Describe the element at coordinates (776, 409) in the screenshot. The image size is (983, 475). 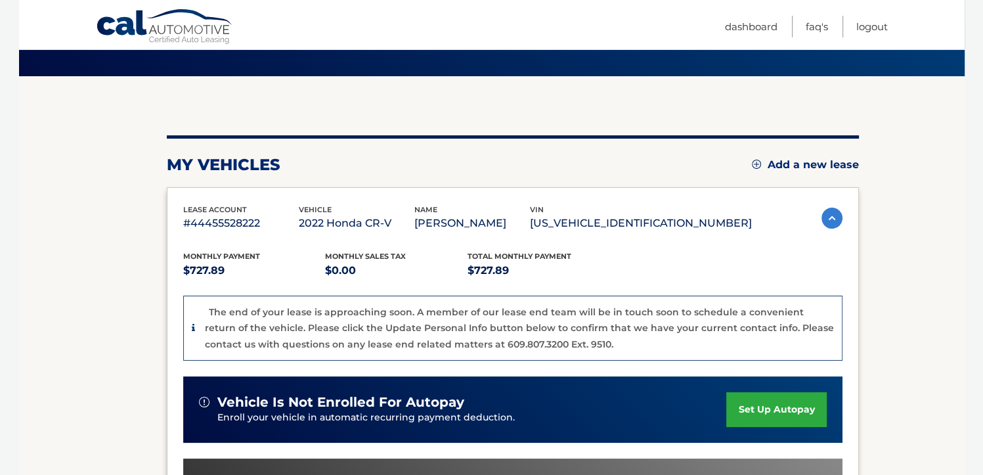
I see `a: set up autopay` at that location.